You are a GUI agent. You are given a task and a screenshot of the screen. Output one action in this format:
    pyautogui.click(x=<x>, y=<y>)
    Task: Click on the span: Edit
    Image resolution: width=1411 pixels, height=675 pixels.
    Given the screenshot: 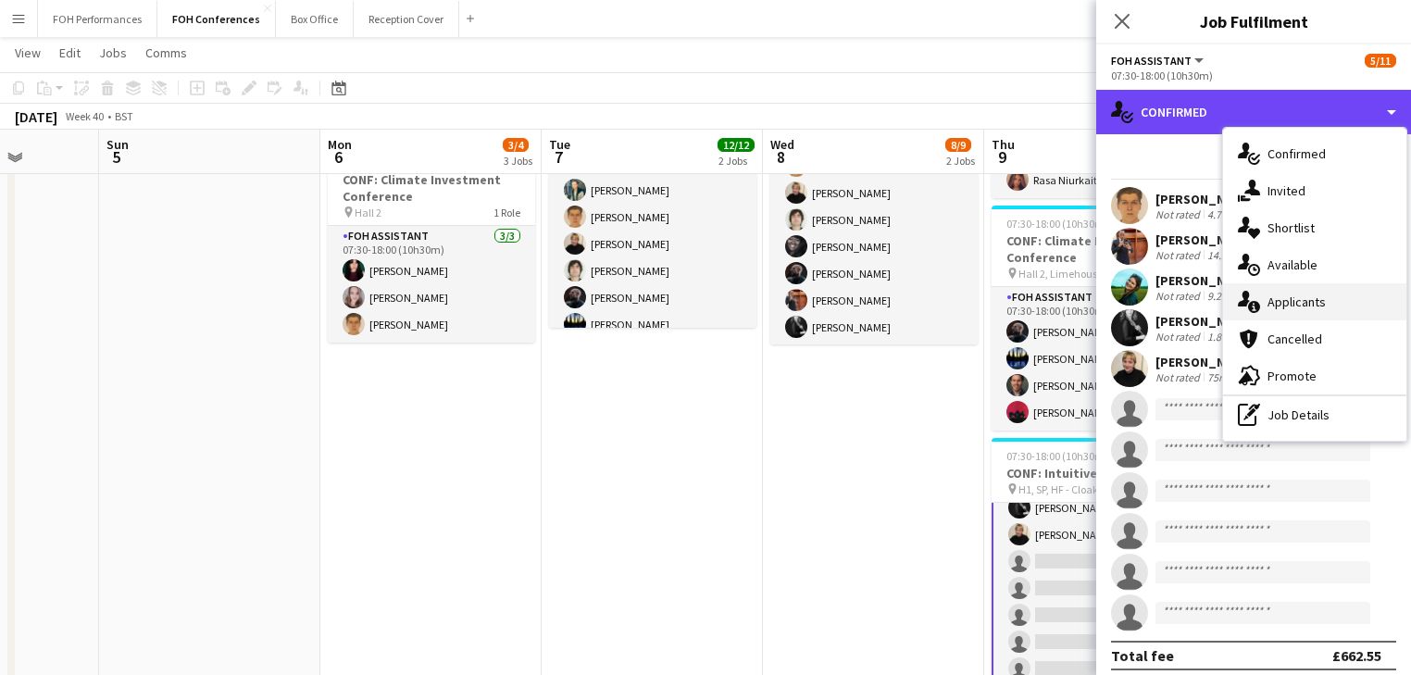 What is the action you would take?
    pyautogui.click(x=69, y=53)
    